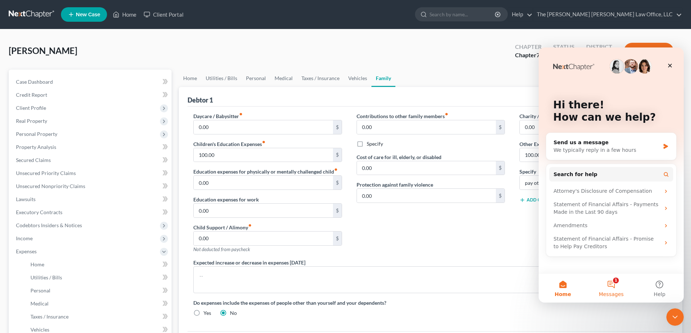 This screenshot has height=333, width=691. Describe the element at coordinates (39, 212) in the screenshot. I see `span: Executory Contracts` at that location.